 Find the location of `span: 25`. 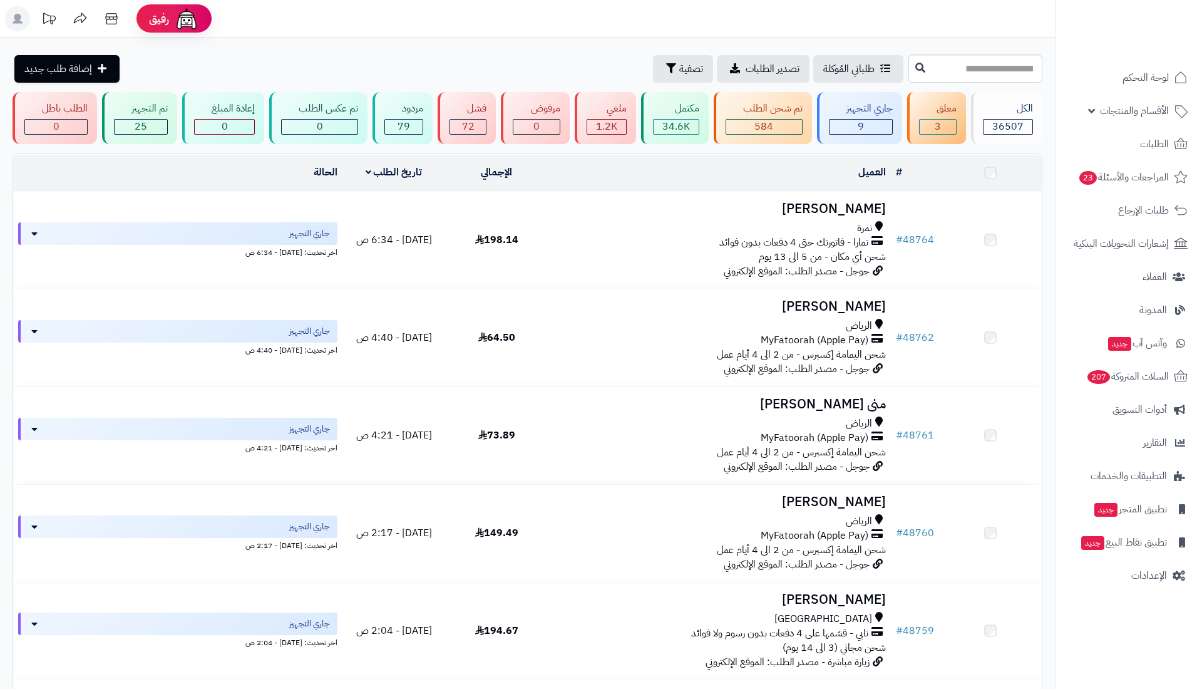

span: 25 is located at coordinates (141, 126).